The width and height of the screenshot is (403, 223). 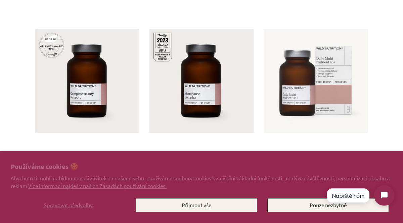 What do you see at coordinates (97, 186) in the screenshot?
I see `a: Více informací najdeš v našich Zásadách používání cookies.` at bounding box center [97, 186].